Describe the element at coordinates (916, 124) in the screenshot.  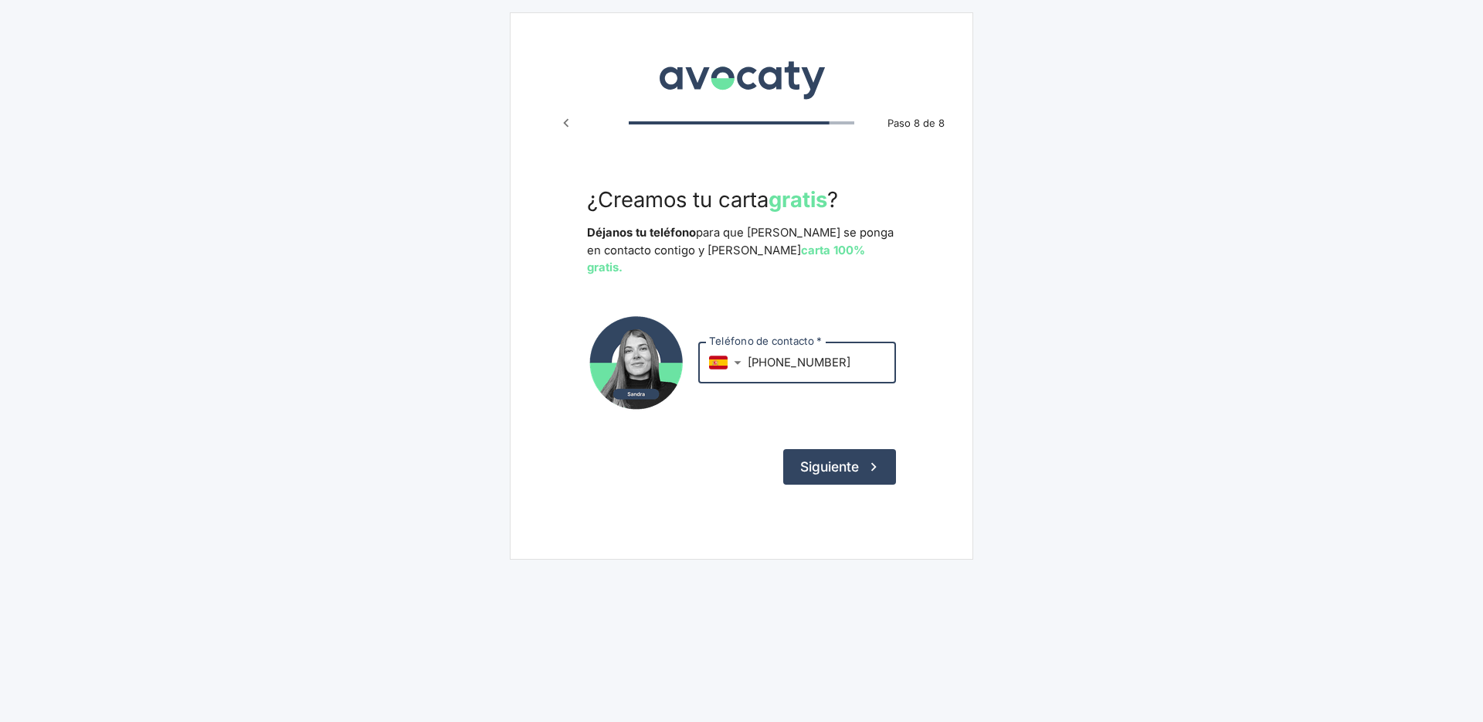
I see `span: Paso 8 de 8` at that location.